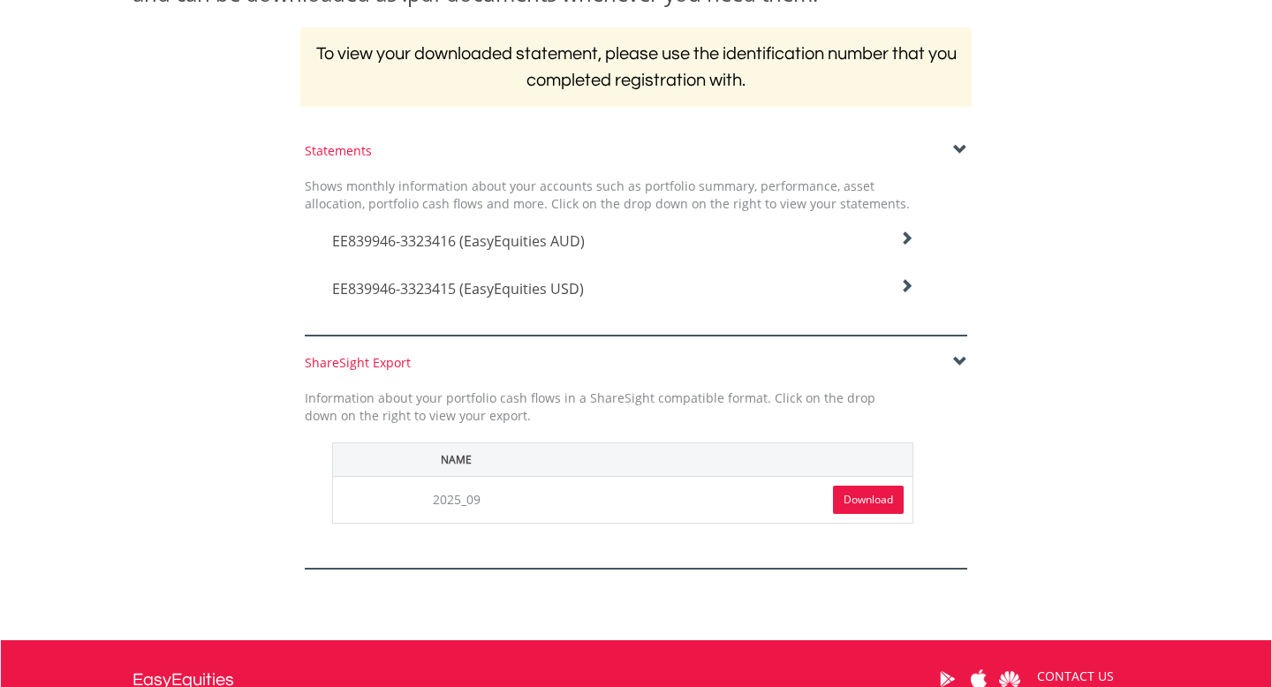 This screenshot has height=687, width=1272. Describe the element at coordinates (459, 241) in the screenshot. I see `span: EE839946-3323416 (EasyEquities AUD)` at that location.